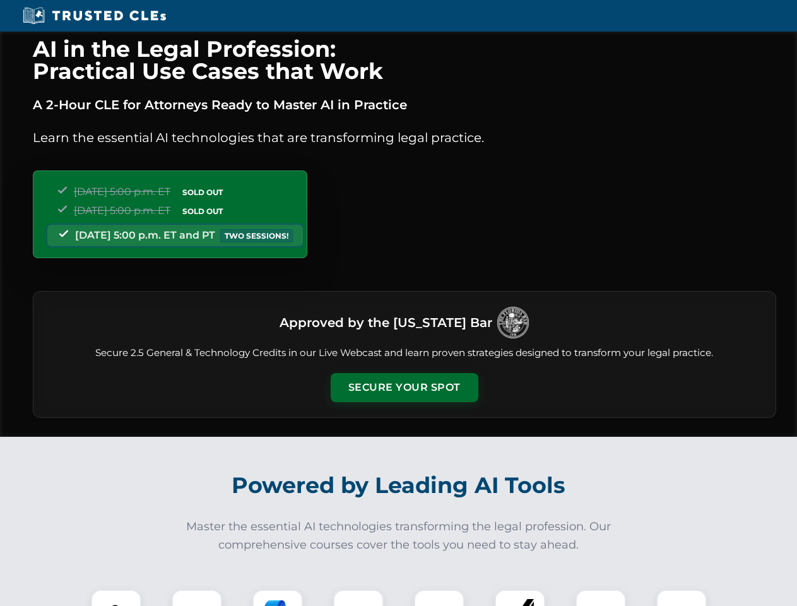 The image size is (797, 606). Describe the element at coordinates (405, 105) in the screenshot. I see `p: A 2-Hour CLE for Attorneys Ready to Master AI in Practice` at that location.